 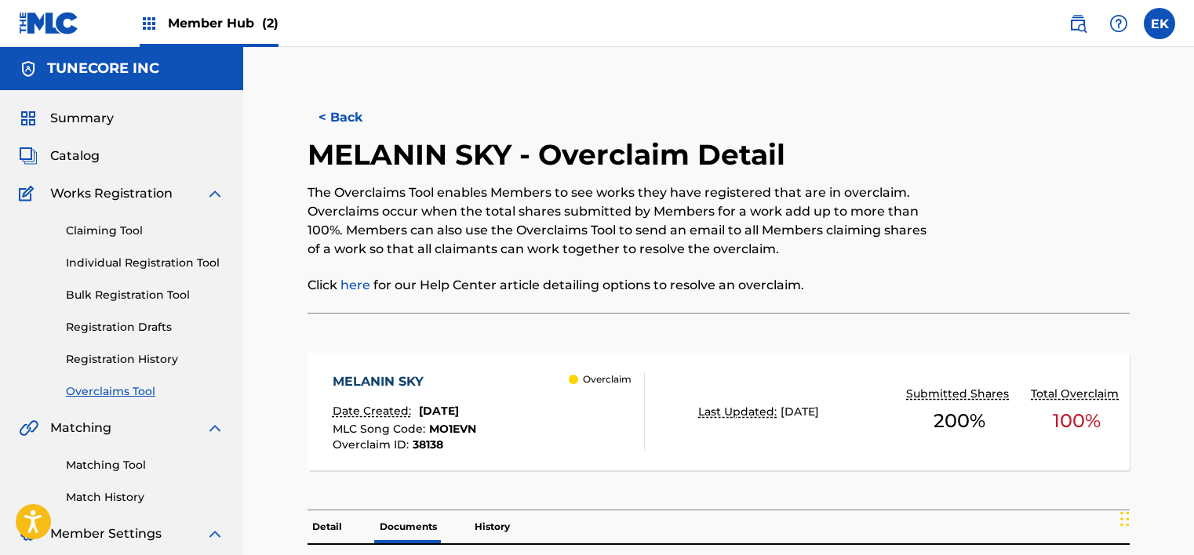 I want to click on img: Catalog, so click(x=28, y=156).